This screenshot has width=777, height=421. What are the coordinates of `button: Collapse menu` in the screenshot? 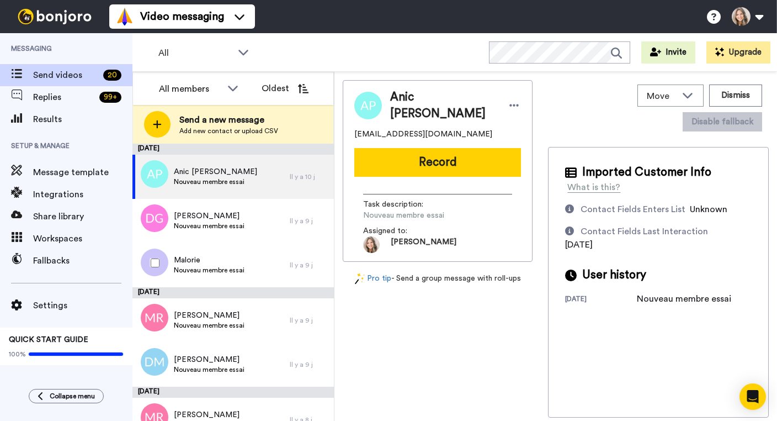 It's located at (66, 396).